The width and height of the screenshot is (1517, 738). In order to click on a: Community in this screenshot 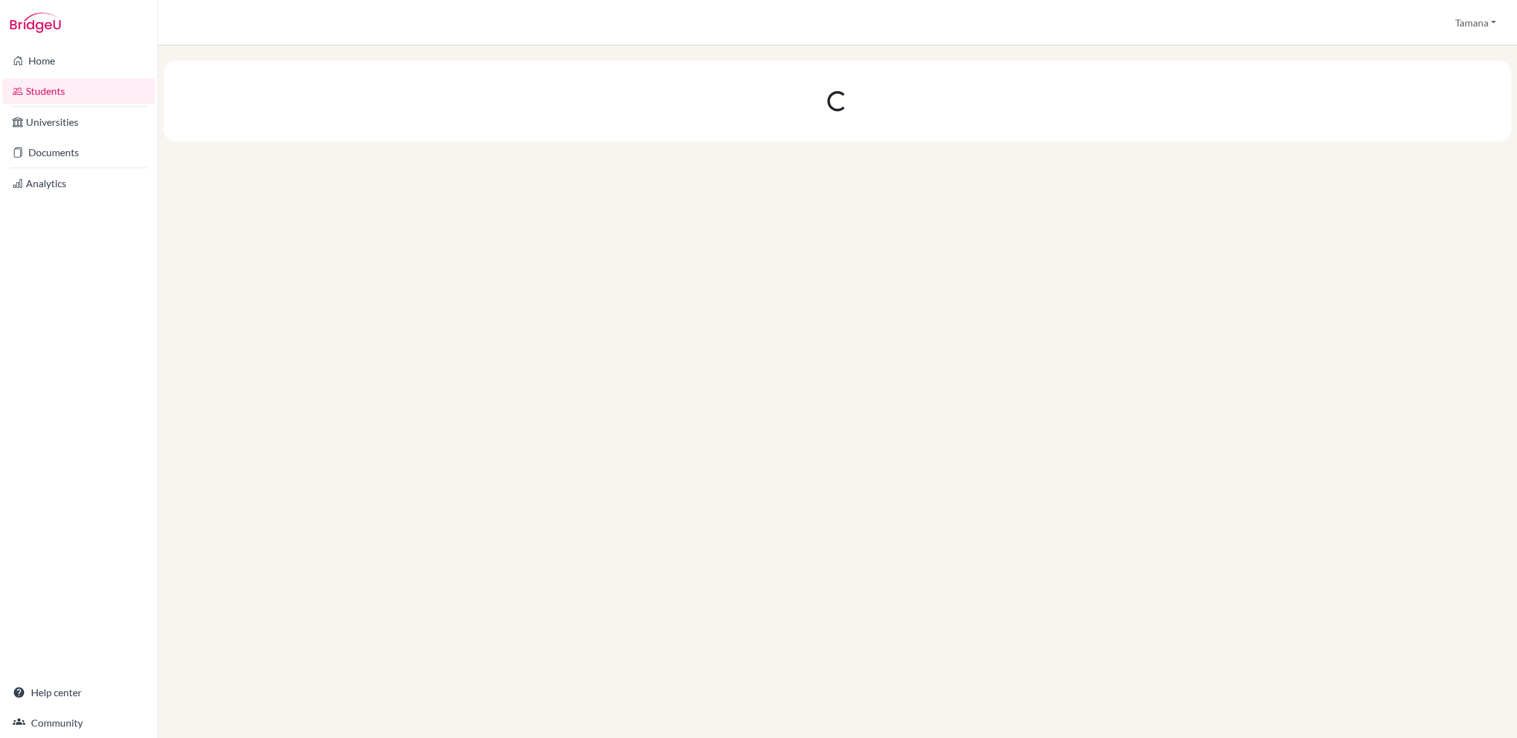, I will do `click(78, 723)`.